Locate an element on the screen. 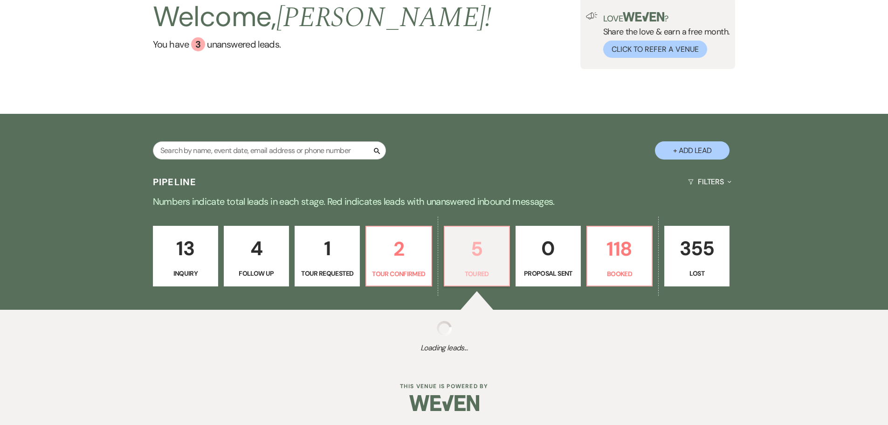 This screenshot has height=425, width=888. img: loading spinner is located at coordinates (444, 328).